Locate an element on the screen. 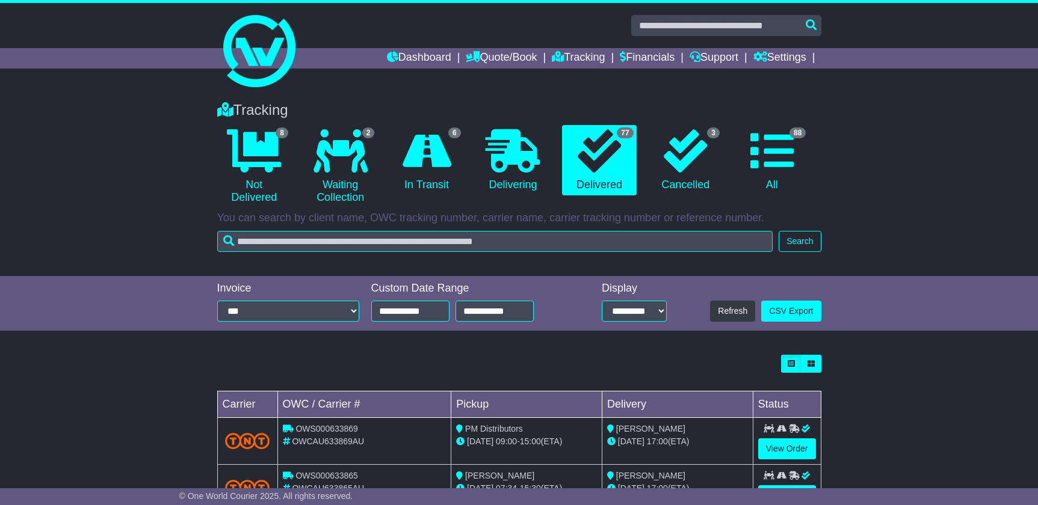  td: Delivery is located at coordinates (677, 405).